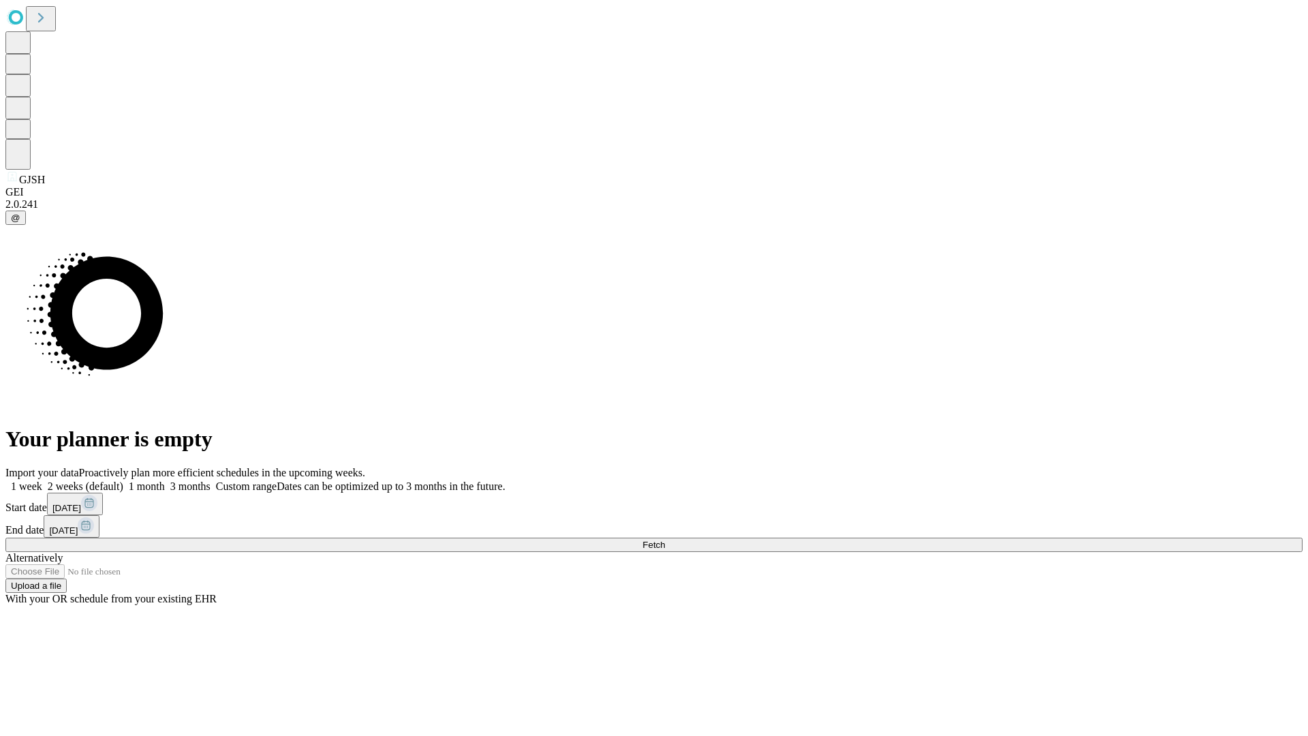 The height and width of the screenshot is (736, 1308). What do you see at coordinates (36, 585) in the screenshot?
I see `button: Upload a file` at bounding box center [36, 585].